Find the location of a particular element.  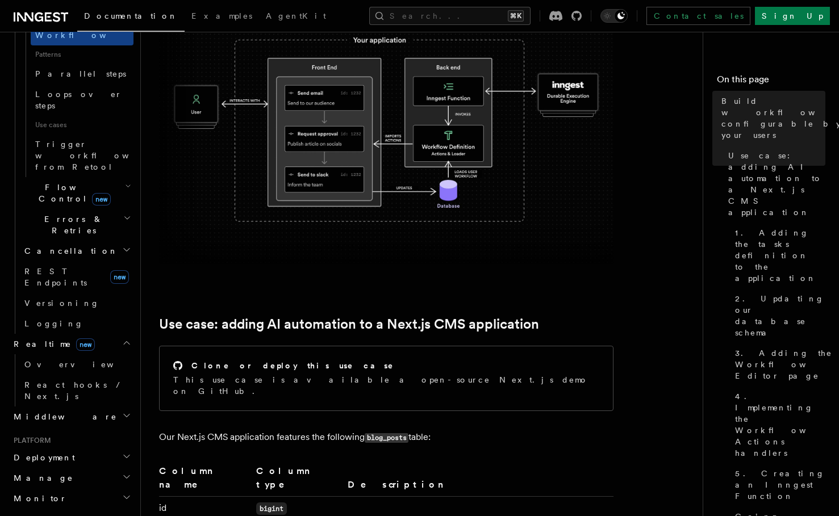

span: Overview is located at coordinates (83, 365).